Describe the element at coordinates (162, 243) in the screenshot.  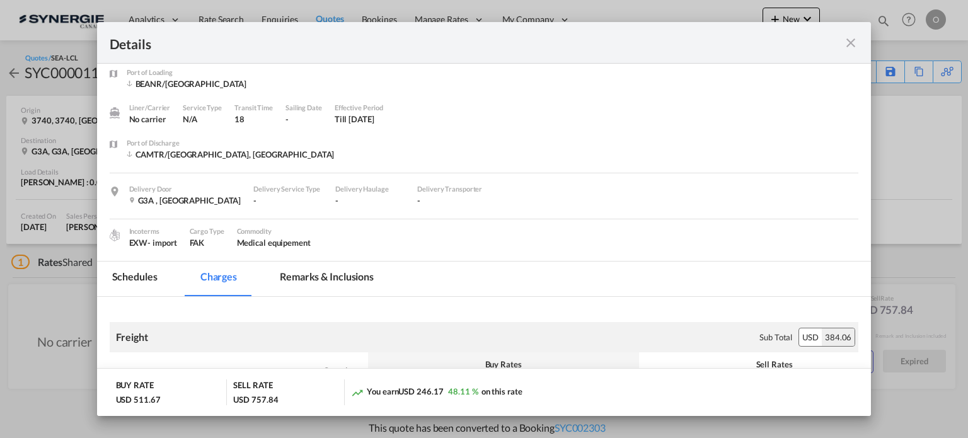
I see `div: - import` at that location.